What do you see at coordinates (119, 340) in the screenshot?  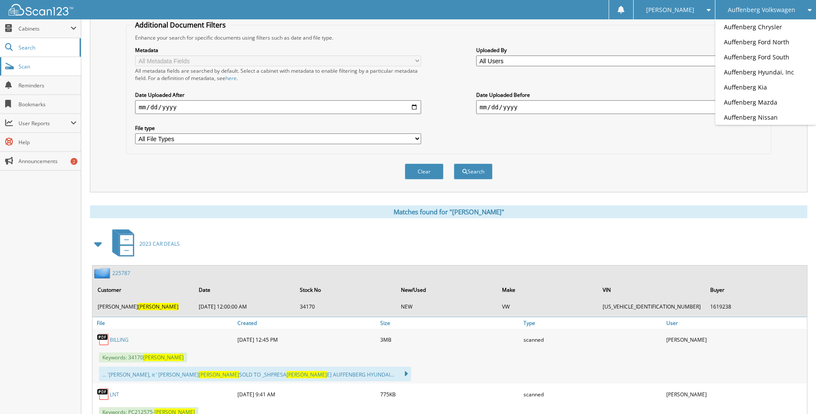 I see `a: BILLING` at bounding box center [119, 340].